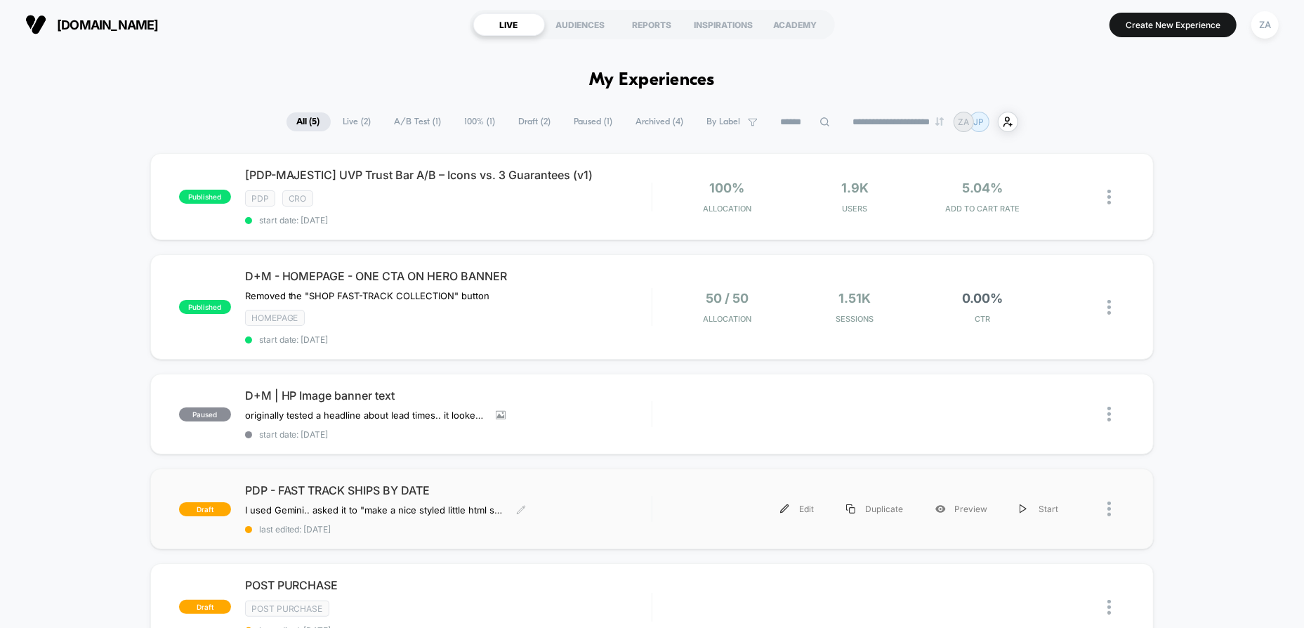  I want to click on h1: My Experiences, so click(652, 80).